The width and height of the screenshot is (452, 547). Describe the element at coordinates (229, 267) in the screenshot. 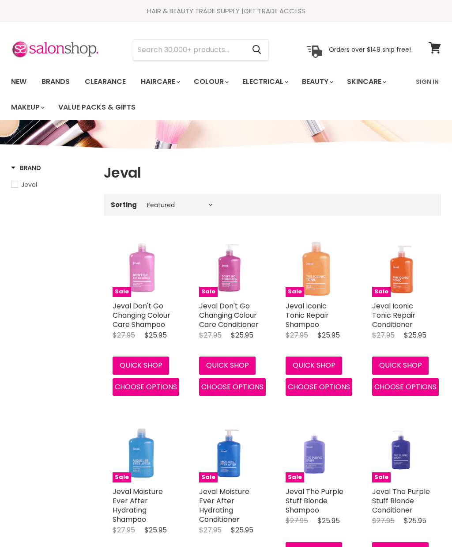

I see `img: Jeval Don't Go Changing Colour Care Conditioner` at that location.